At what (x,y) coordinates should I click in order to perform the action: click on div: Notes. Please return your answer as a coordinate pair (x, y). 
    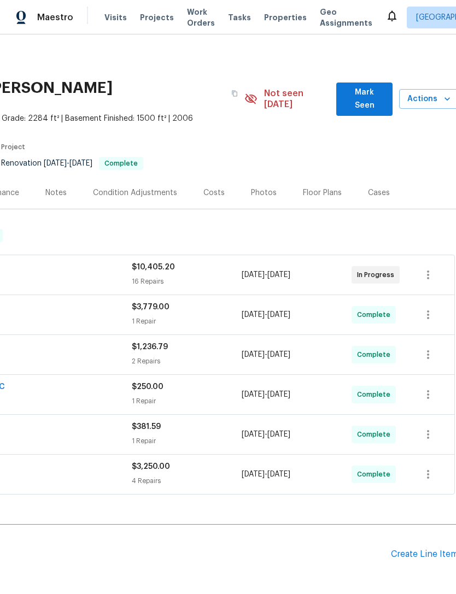
    Looking at the image, I should click on (56, 193).